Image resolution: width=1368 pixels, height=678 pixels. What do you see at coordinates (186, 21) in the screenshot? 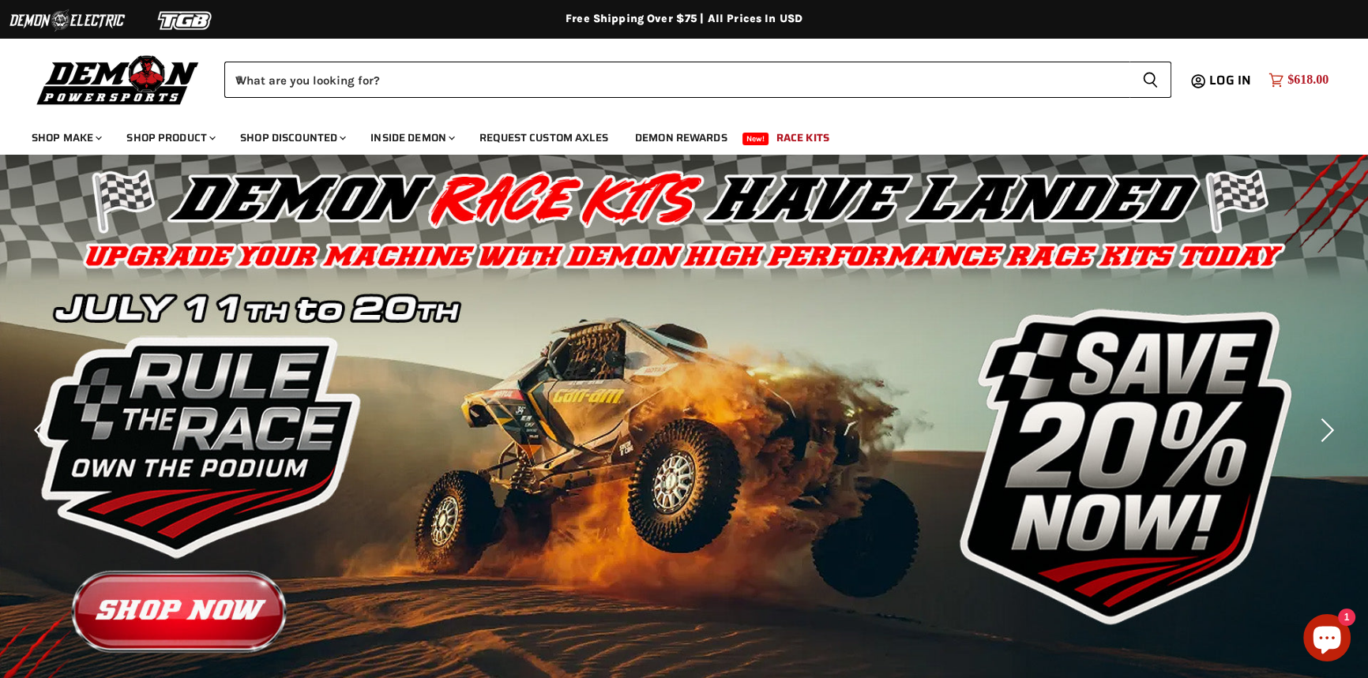
I see `img: TGB Logo 2` at bounding box center [186, 21].